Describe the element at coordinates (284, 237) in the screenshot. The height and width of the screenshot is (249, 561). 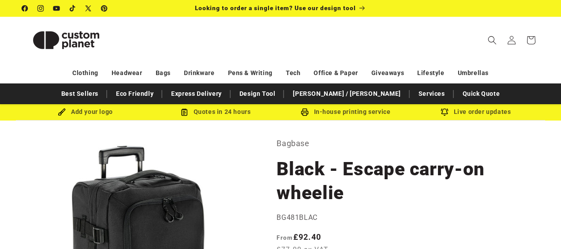
I see `span: From` at that location.